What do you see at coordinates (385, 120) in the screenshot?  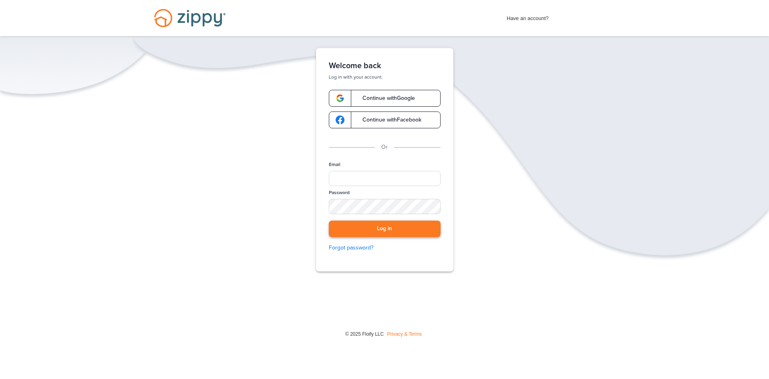 I see `a: google-logoContinue withFacebook` at bounding box center [385, 120].